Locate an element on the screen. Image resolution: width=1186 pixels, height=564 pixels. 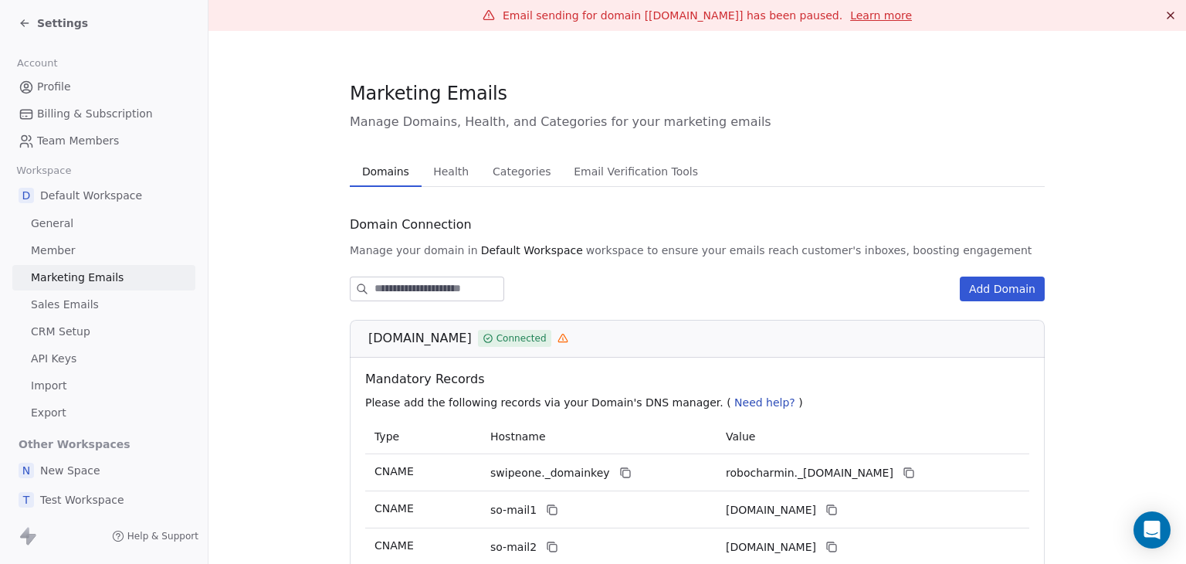
span: Health is located at coordinates (451, 171).